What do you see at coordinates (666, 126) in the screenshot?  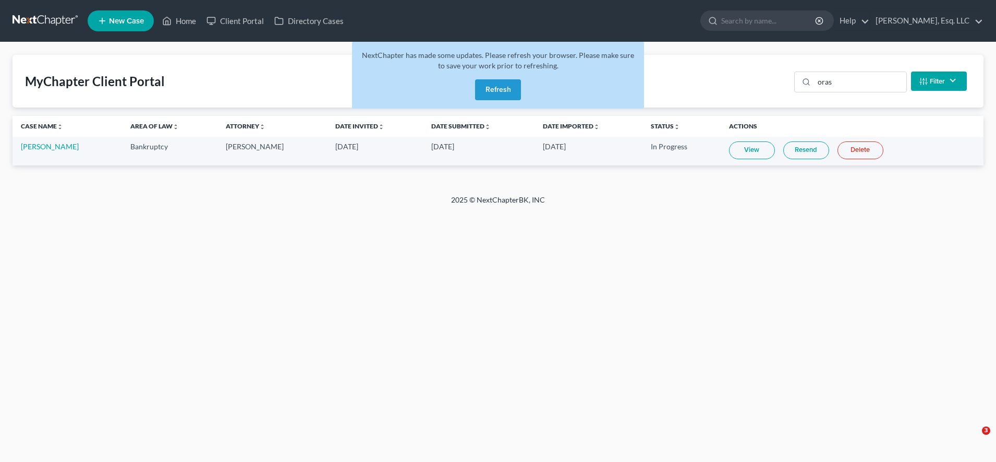 I see `a: Statusunfold_more` at bounding box center [666, 126].